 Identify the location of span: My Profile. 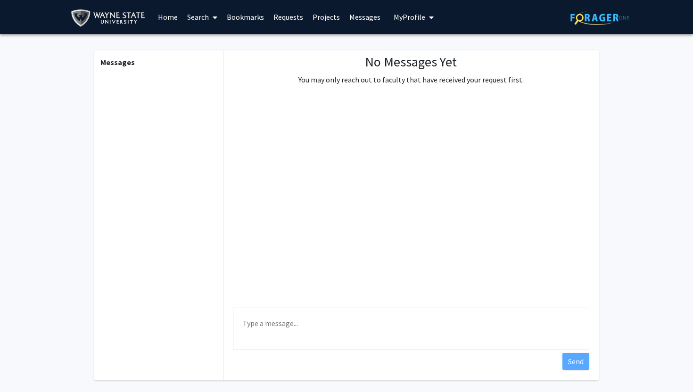
(409, 17).